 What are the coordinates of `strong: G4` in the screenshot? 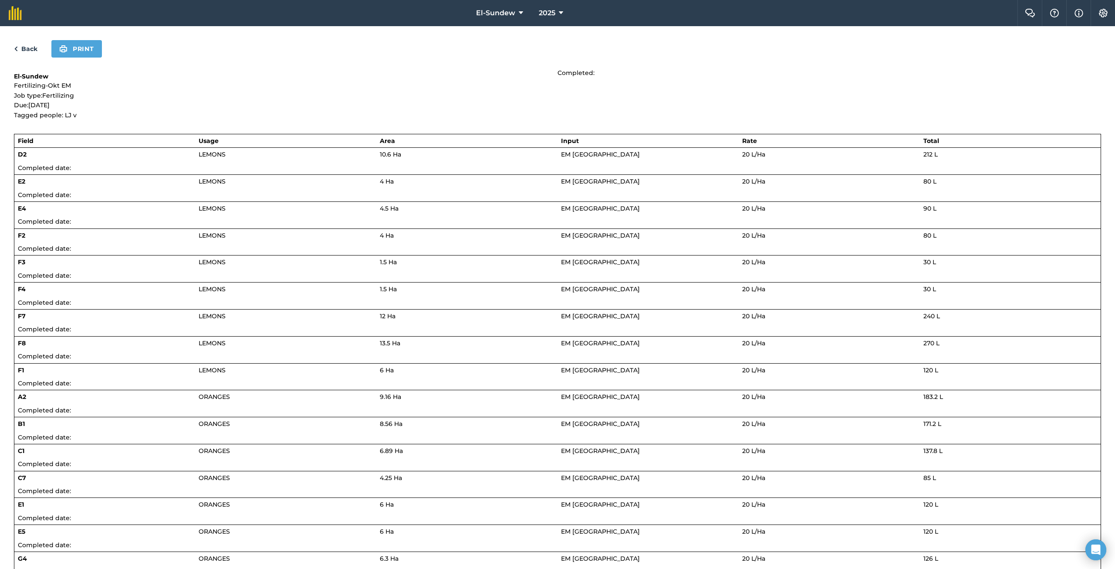 It's located at (22, 558).